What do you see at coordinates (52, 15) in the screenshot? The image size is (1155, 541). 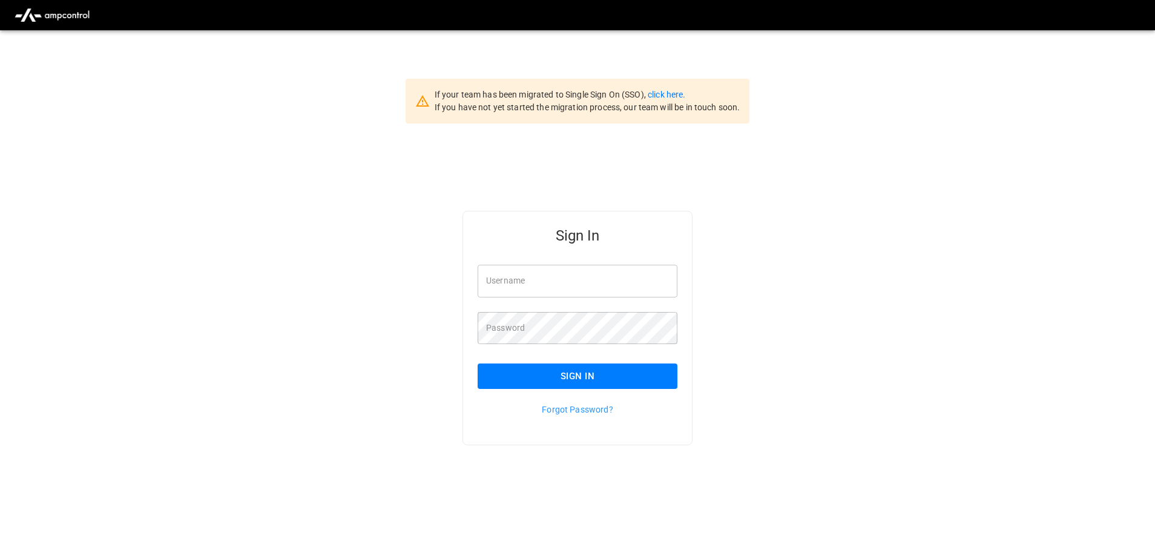 I see `img: ampcontrol.io logo` at bounding box center [52, 15].